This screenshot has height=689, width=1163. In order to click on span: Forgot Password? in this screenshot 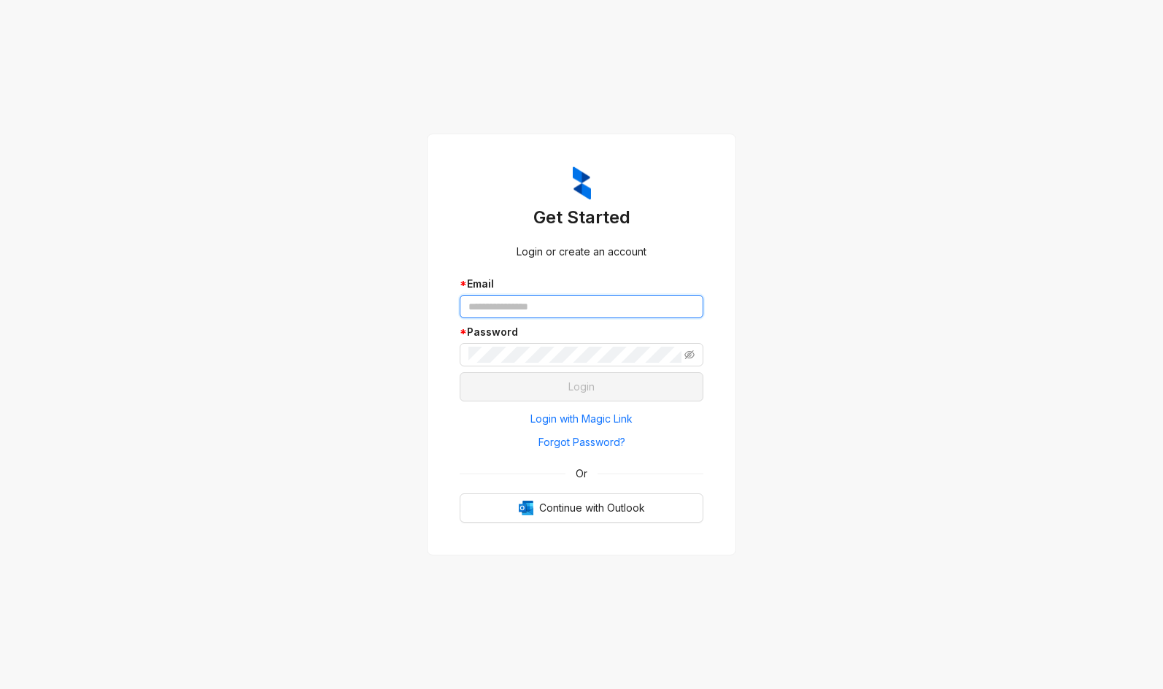, I will do `click(581, 442)`.